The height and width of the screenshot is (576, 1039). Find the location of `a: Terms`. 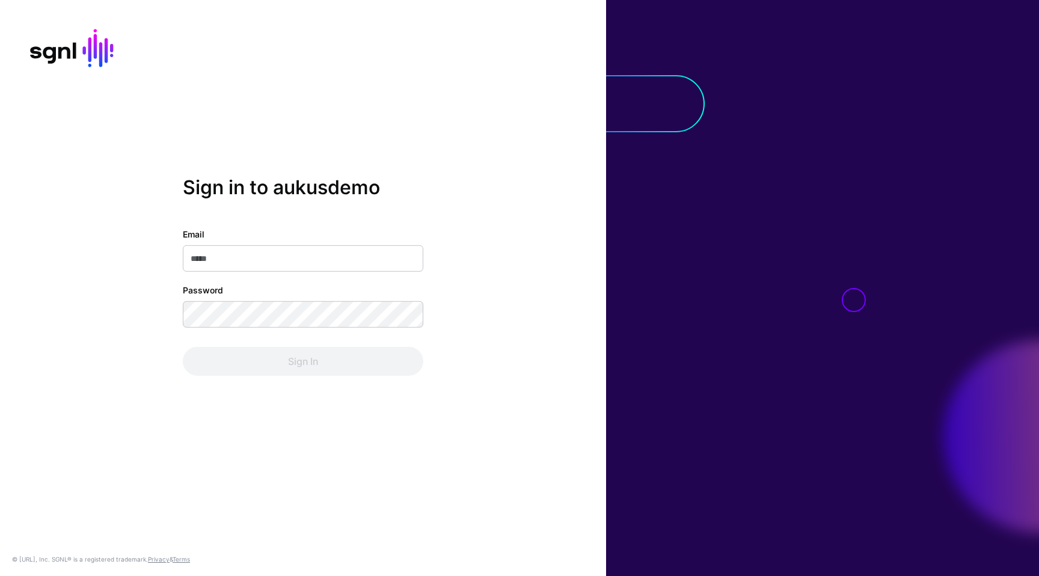

a: Terms is located at coordinates (181, 559).